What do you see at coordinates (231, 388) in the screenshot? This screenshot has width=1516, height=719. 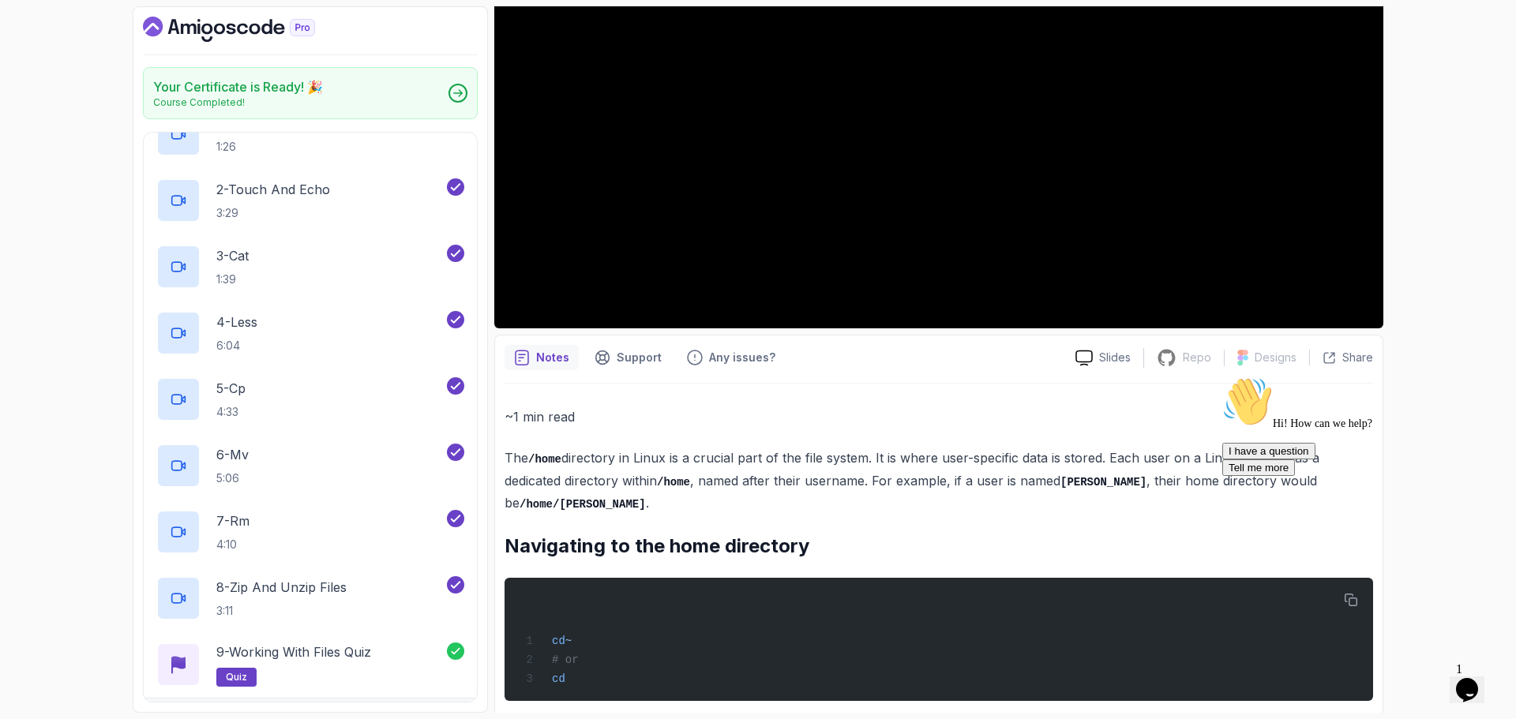 I see `p: 5 - Cp` at bounding box center [231, 388].